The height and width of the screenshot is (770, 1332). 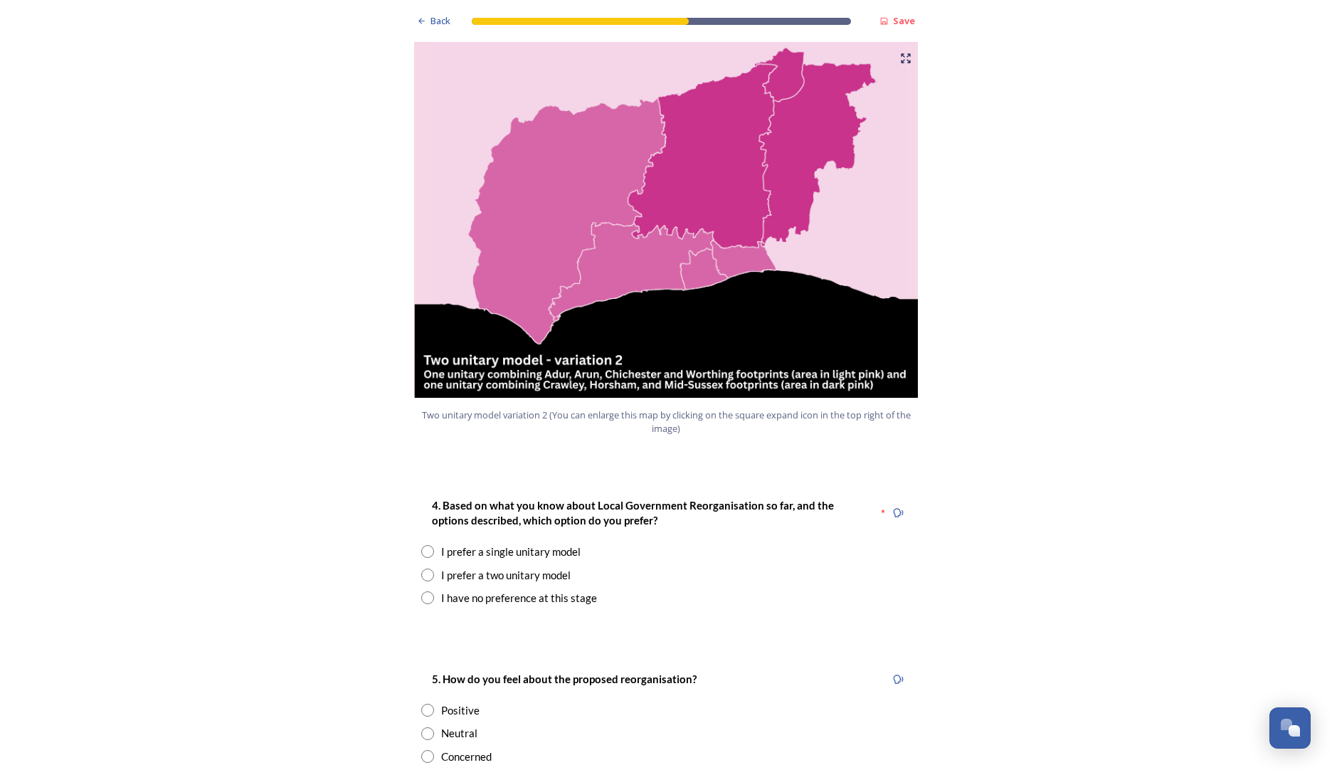 What do you see at coordinates (564, 679) in the screenshot?
I see `strong: 5. How do you feel about the proposed reorganisation?` at bounding box center [564, 679].